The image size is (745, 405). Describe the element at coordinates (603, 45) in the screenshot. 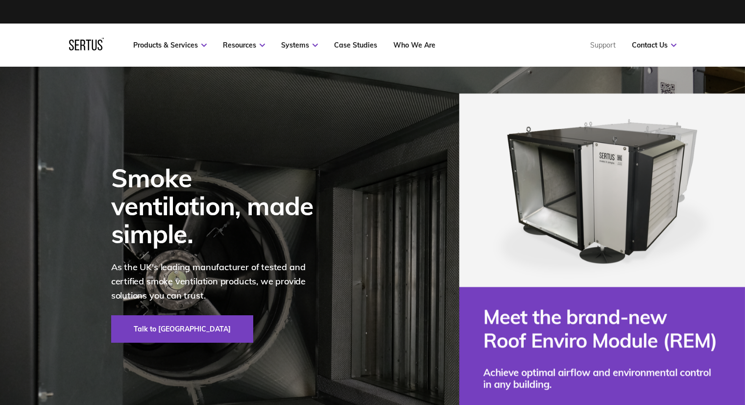

I see `a: Support` at that location.